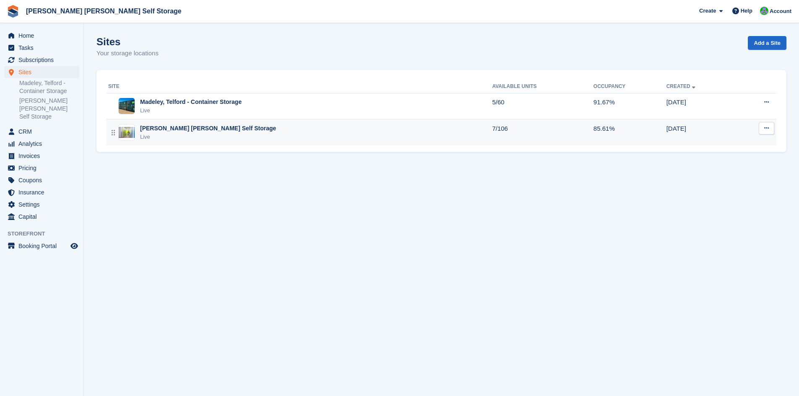 This screenshot has width=799, height=396. What do you see at coordinates (44, 205) in the screenshot?
I see `span: Settings` at bounding box center [44, 205].